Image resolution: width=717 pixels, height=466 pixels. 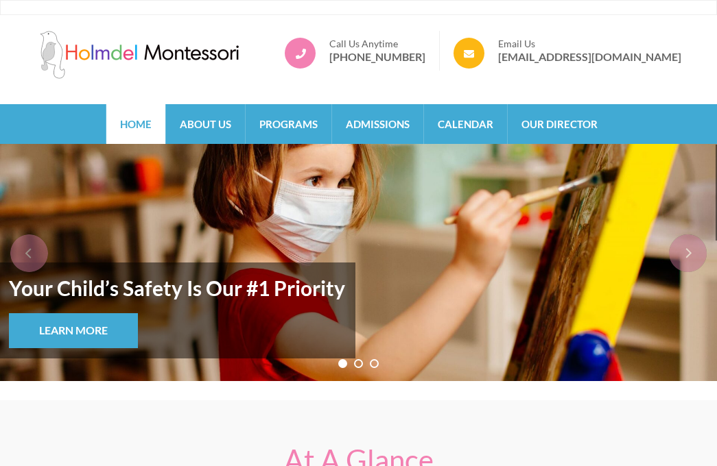 What do you see at coordinates (136, 124) in the screenshot?
I see `a: Home` at bounding box center [136, 124].